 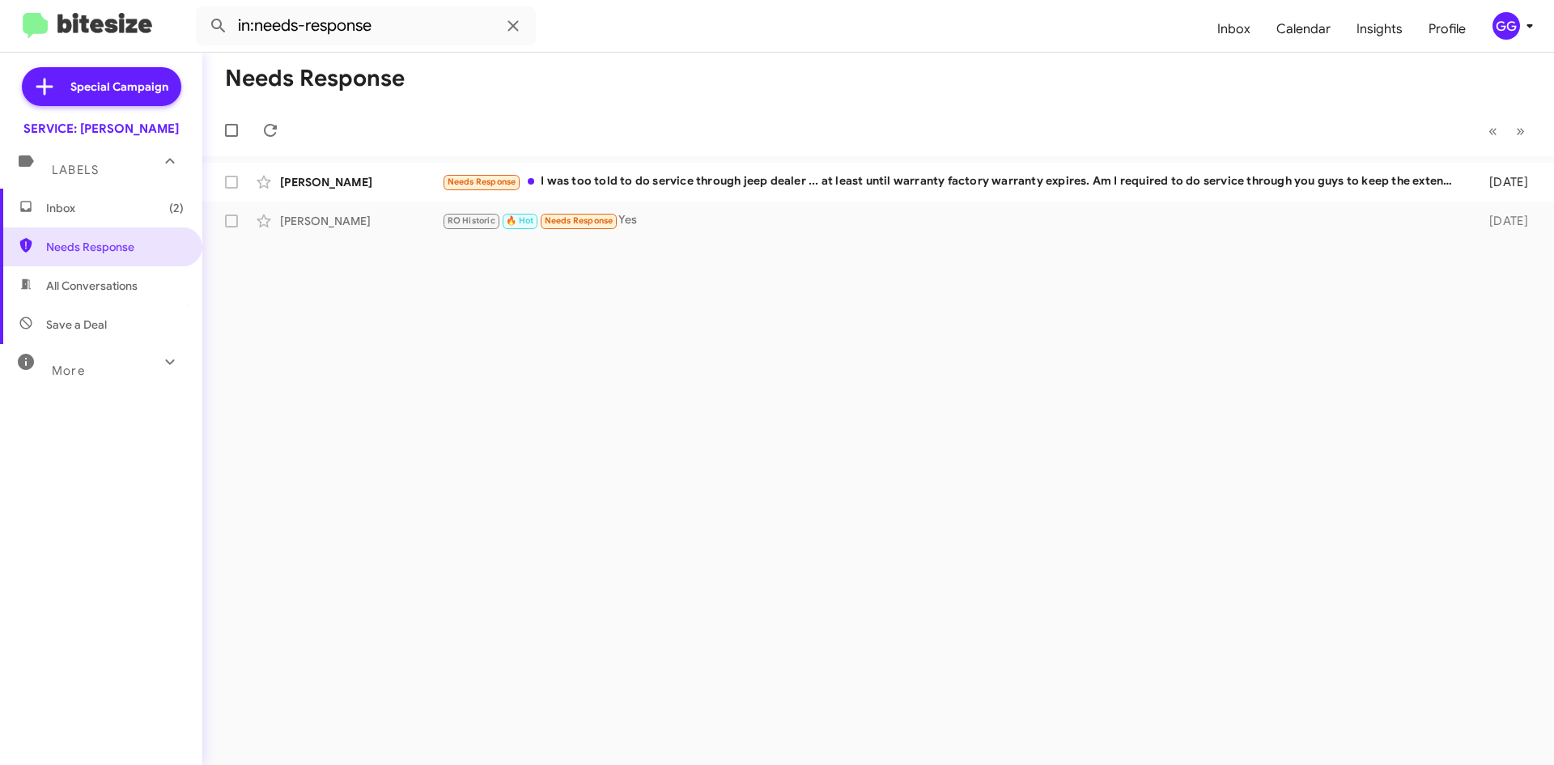 What do you see at coordinates (75, 170) in the screenshot?
I see `span: Labels` at bounding box center [75, 170].